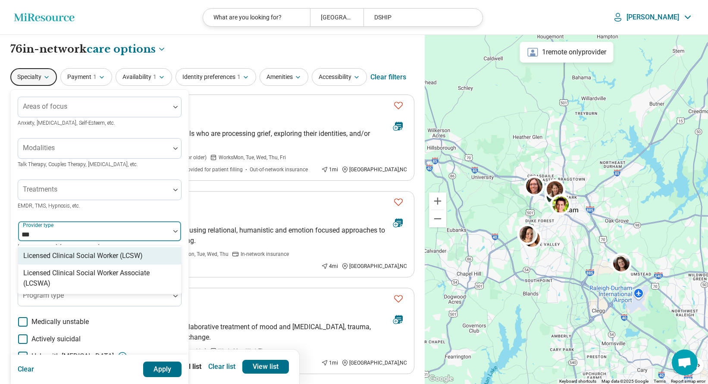 The image size is (708, 384). What do you see at coordinates (121, 49) in the screenshot?
I see `span: care options` at bounding box center [121, 49].